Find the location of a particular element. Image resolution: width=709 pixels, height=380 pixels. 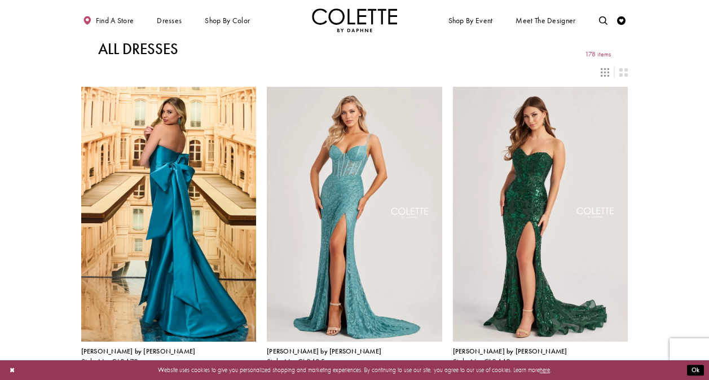

a: here is located at coordinates (545, 370).